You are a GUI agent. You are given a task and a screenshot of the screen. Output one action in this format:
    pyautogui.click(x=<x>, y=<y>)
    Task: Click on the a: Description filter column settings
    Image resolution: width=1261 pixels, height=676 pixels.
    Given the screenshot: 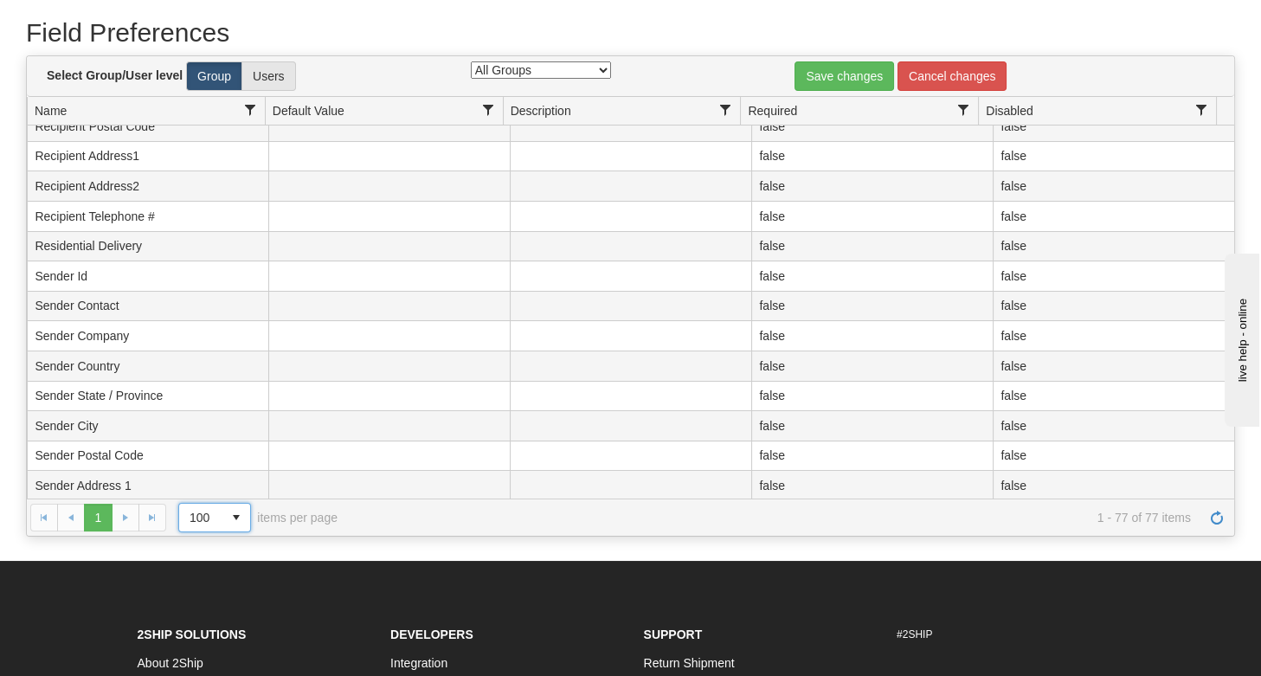 What is the action you would take?
    pyautogui.click(x=725, y=110)
    